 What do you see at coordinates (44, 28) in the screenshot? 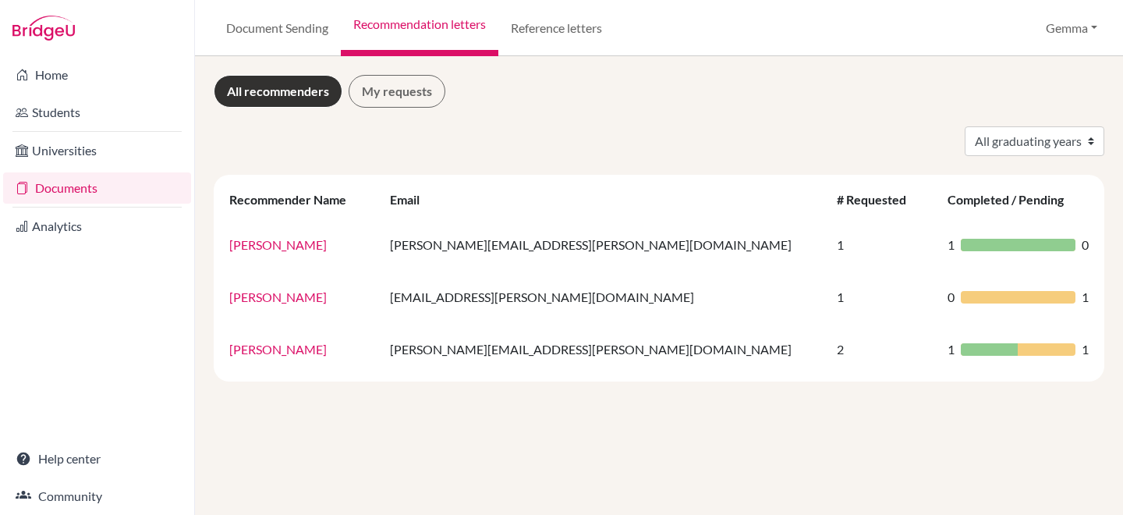
I see `img: Bridge-U` at bounding box center [44, 28].